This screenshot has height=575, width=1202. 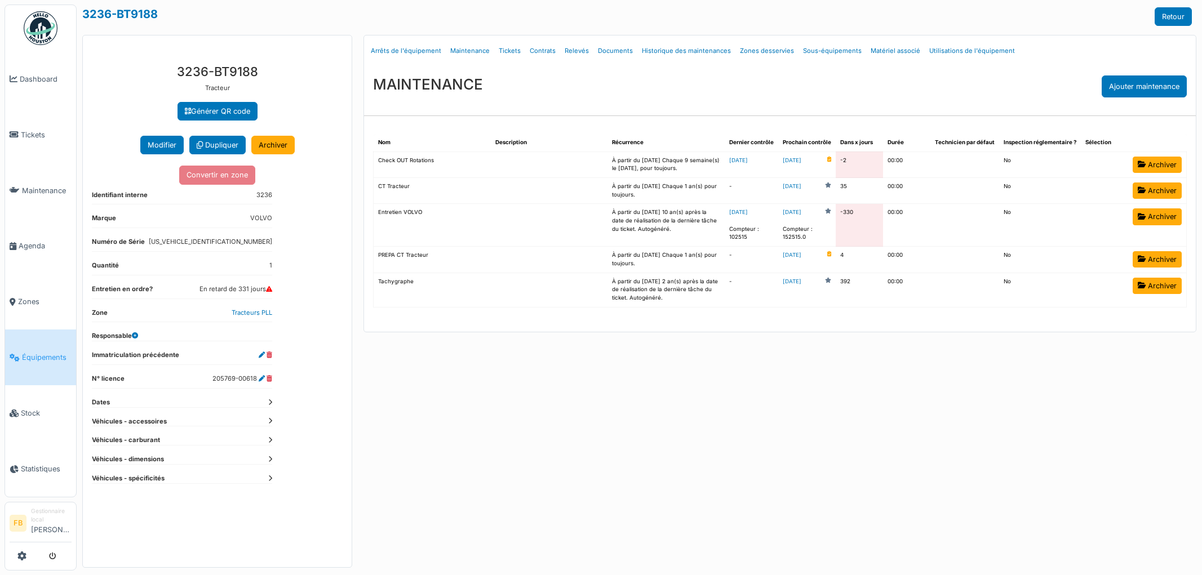 What do you see at coordinates (182, 478) in the screenshot?
I see `dt: Véhicules - spécificités` at bounding box center [182, 478].